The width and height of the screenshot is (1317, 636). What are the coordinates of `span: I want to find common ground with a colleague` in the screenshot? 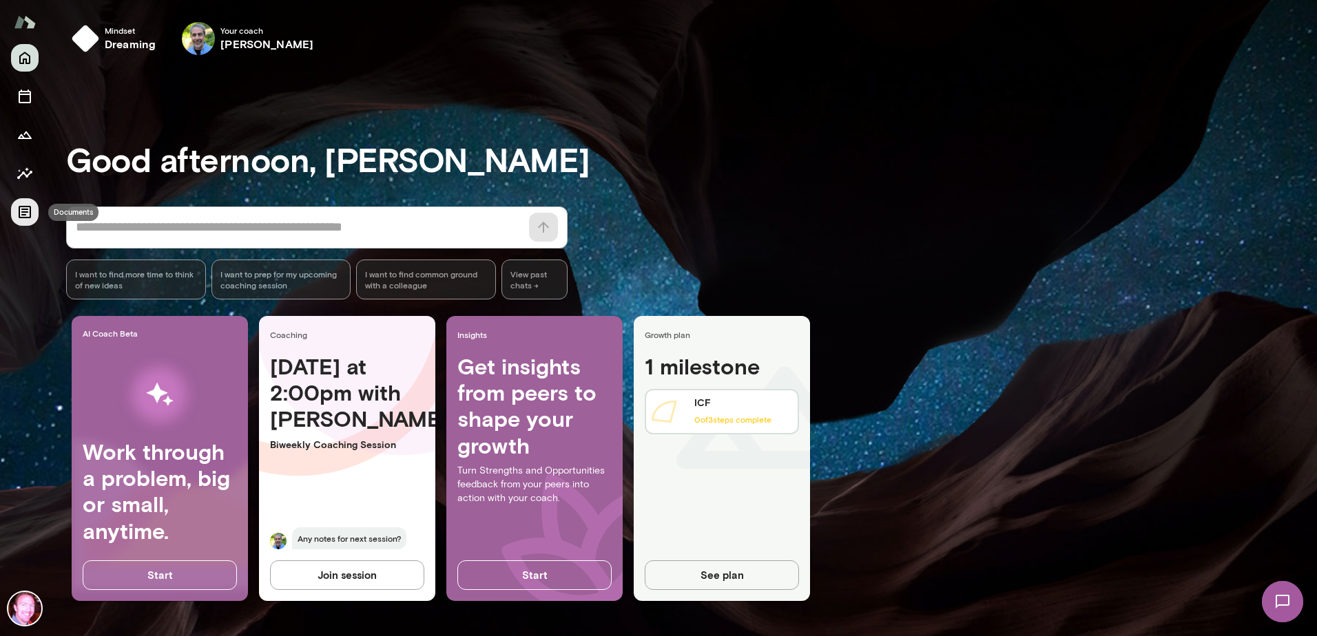 It's located at (426, 280).